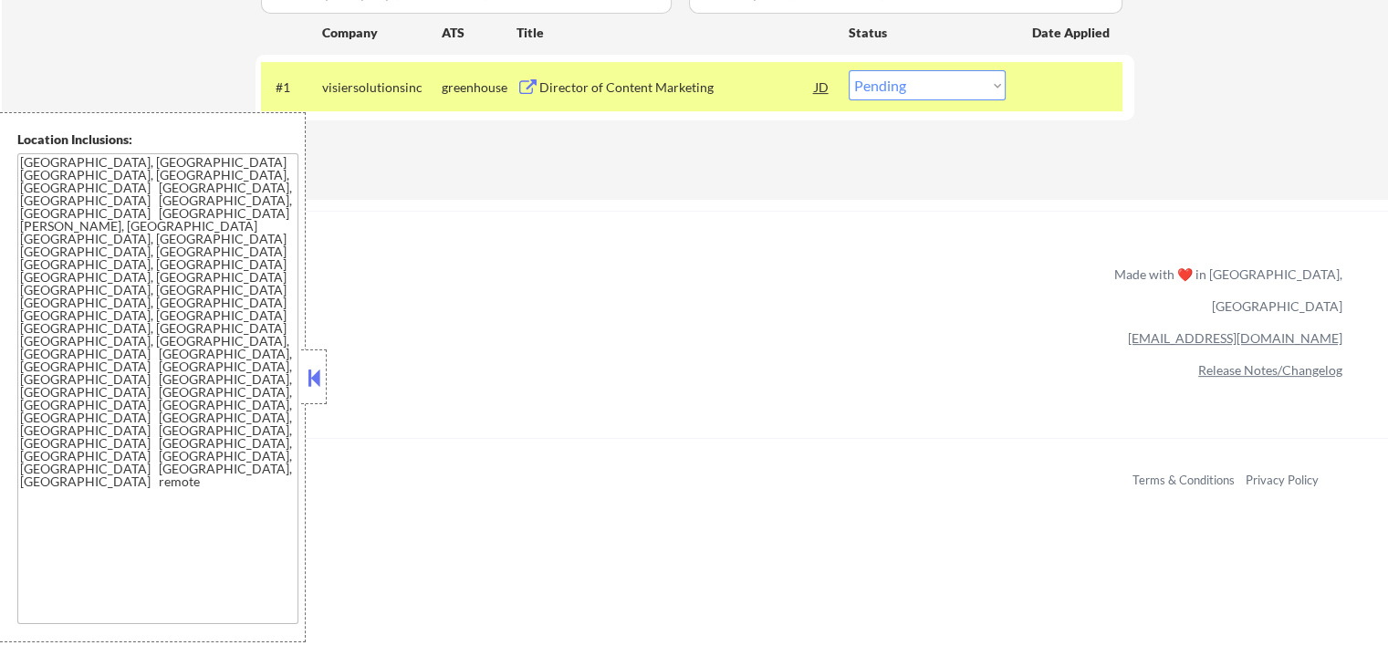 This screenshot has width=1388, height=666. What do you see at coordinates (673, 33) in the screenshot?
I see `div: Title` at bounding box center [673, 33].